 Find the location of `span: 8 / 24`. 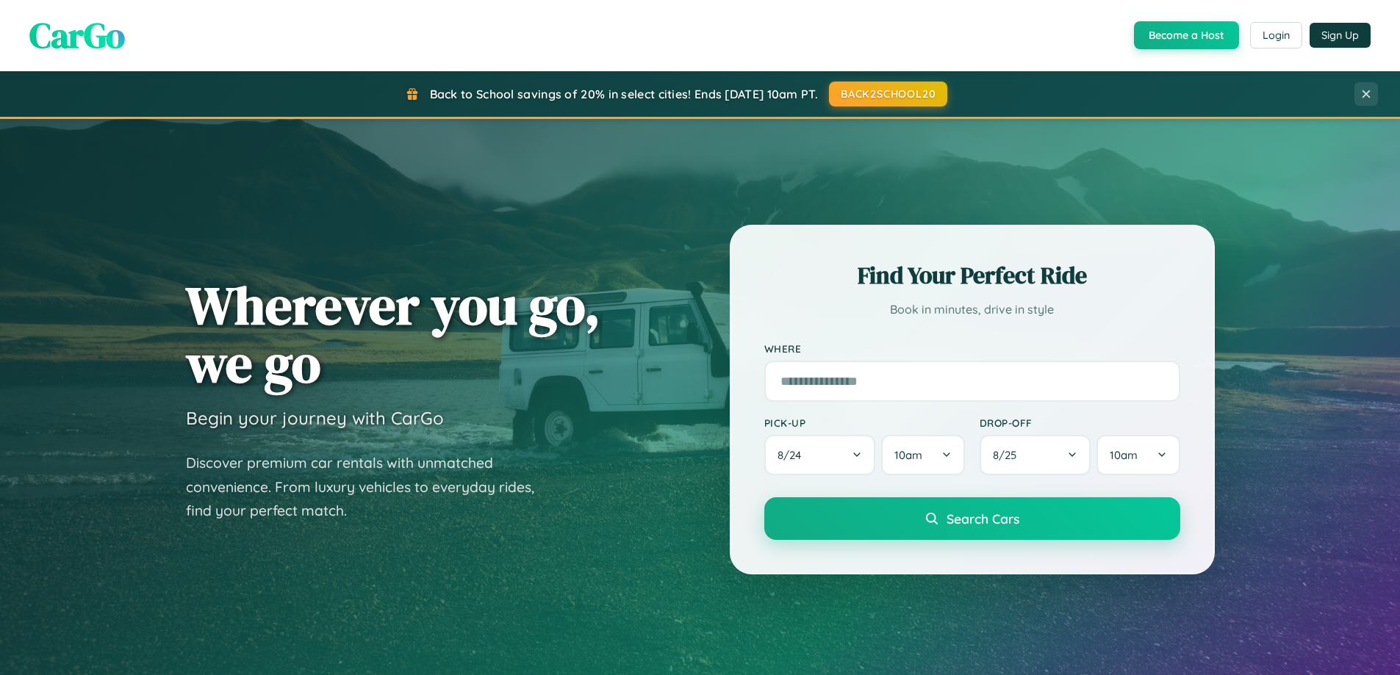

span: 8 / 24 is located at coordinates (793, 455).